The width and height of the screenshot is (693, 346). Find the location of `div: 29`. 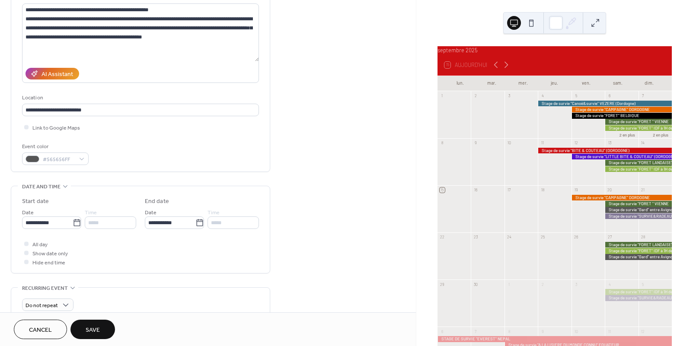

div: 29 is located at coordinates (442, 284).